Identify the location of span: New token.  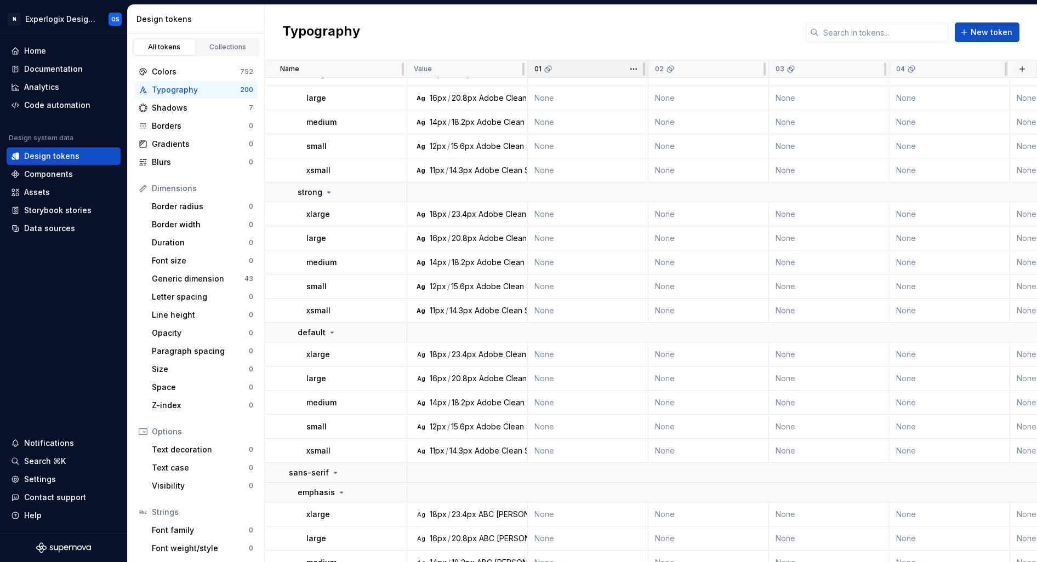
(991, 32).